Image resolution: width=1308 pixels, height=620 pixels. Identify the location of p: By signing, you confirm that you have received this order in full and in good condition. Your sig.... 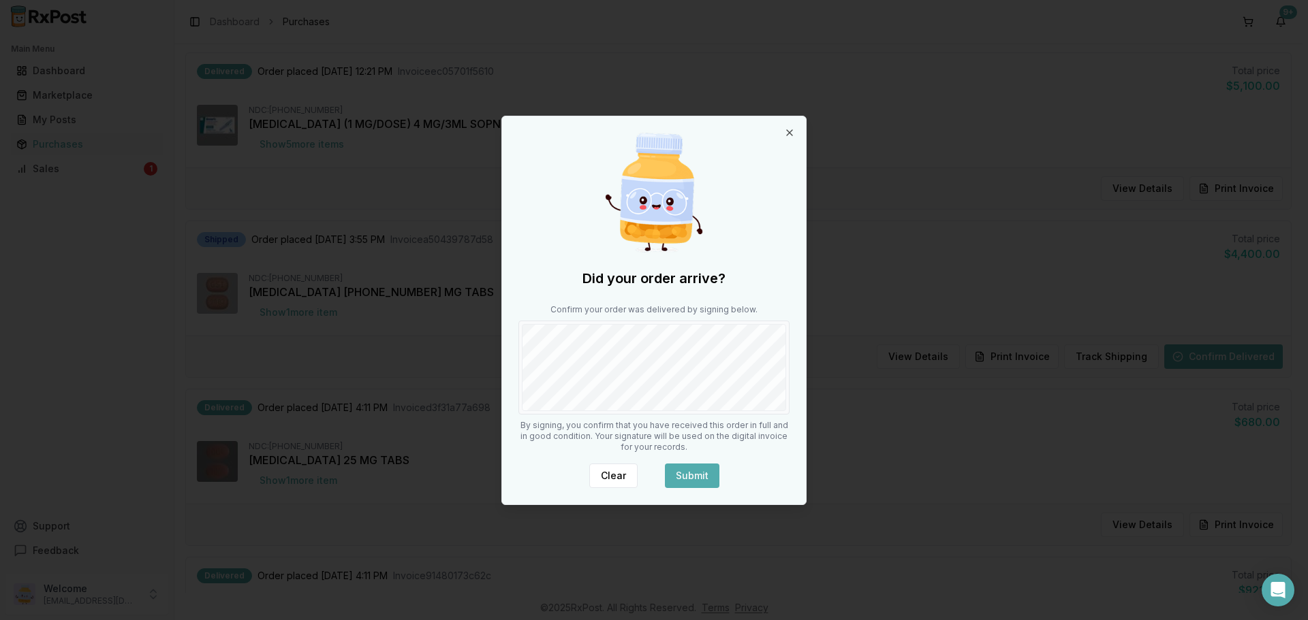
(654, 437).